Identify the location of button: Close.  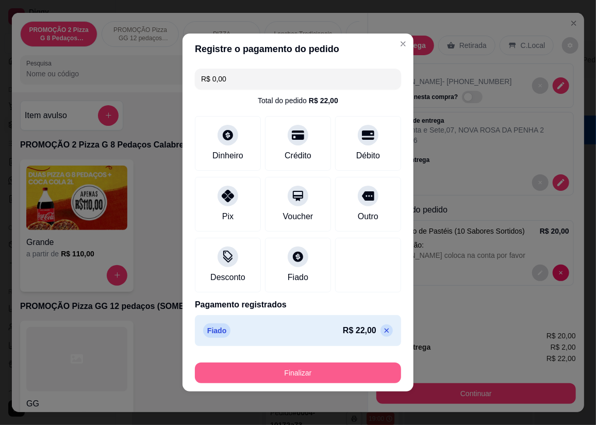
(403, 44).